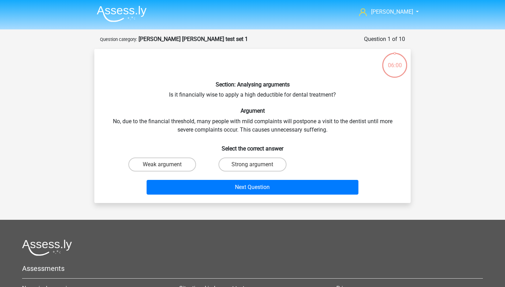 The width and height of the screenshot is (505, 287). Describe the element at coordinates (394, 61) in the screenshot. I see `div: 06:00` at that location.